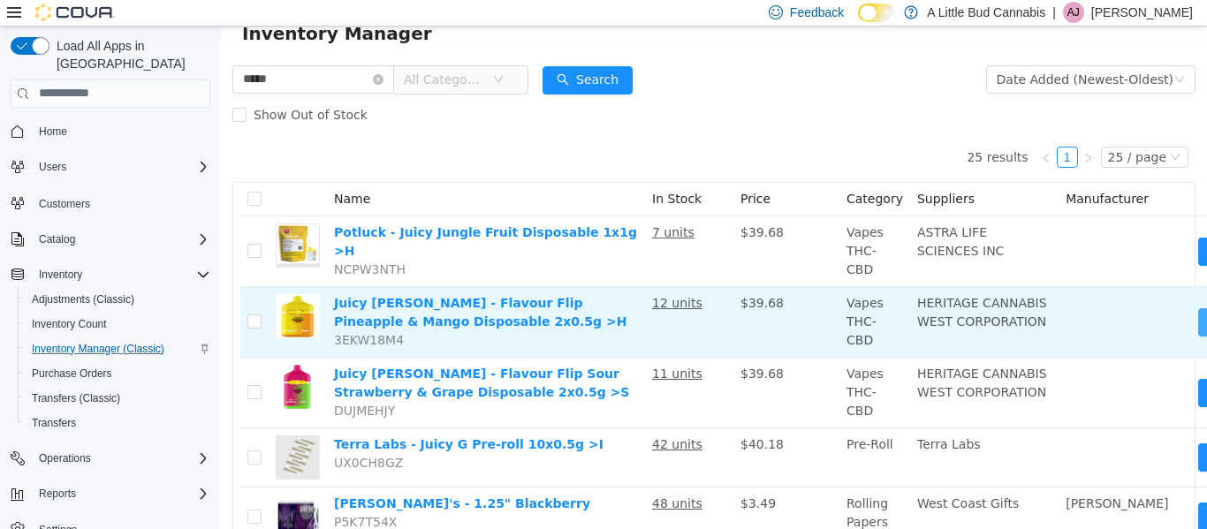 The image size is (1207, 529). What do you see at coordinates (867, 132) in the screenshot?
I see `i: icon: right` at bounding box center [867, 132].